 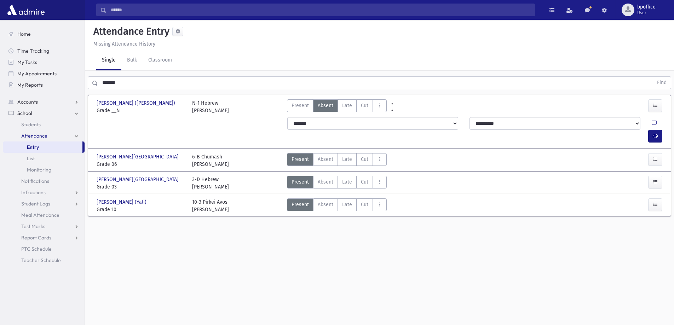 What do you see at coordinates (28, 102) in the screenshot?
I see `span: Accounts` at bounding box center [28, 102].